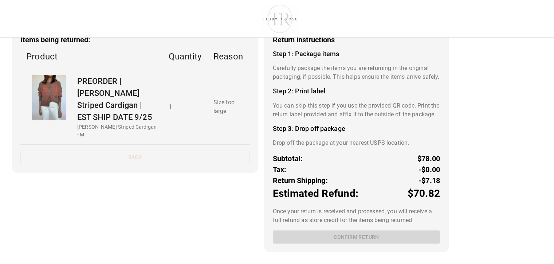 This screenshot has width=554, height=264. Describe the element at coordinates (280, 19) in the screenshot. I see `img: shop-teddyrose.myshopify.com-d93983e8-e25b-478f-b32e-9430bef33fdd` at that location.